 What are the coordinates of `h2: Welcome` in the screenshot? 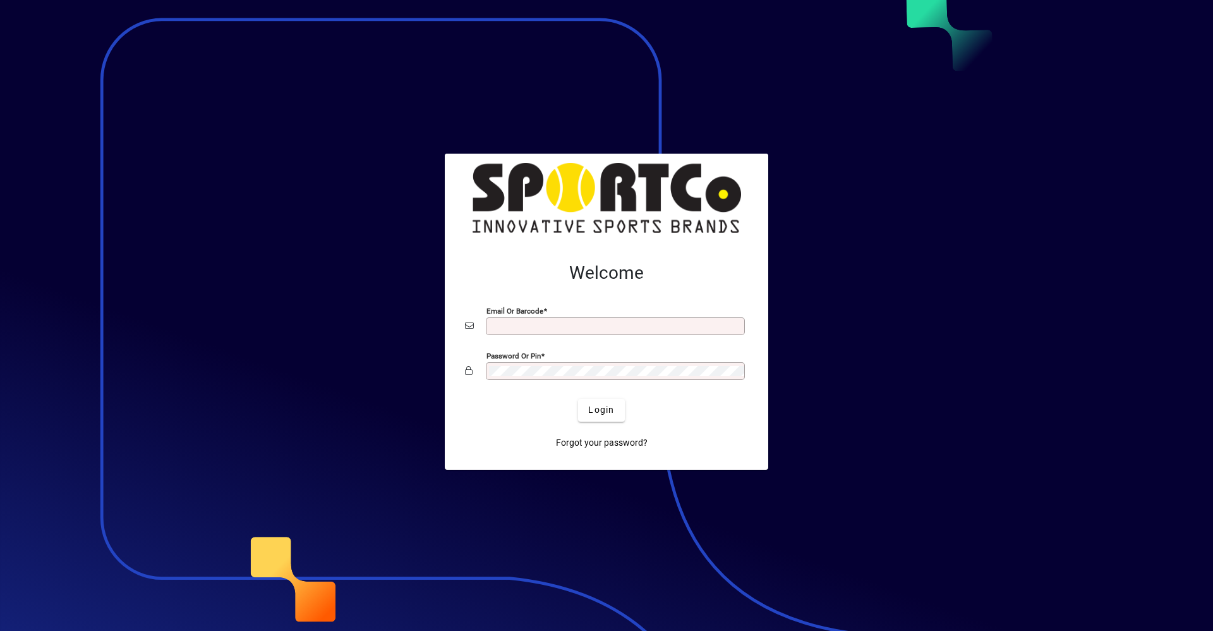 It's located at (607, 273).